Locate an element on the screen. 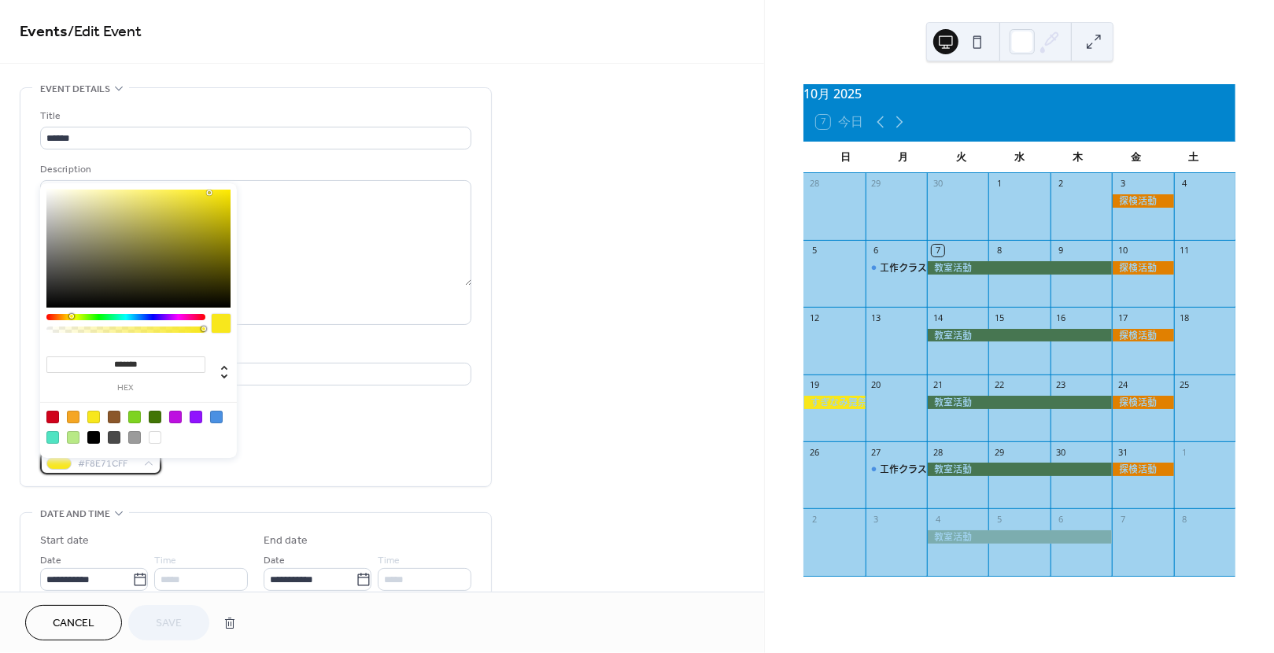 This screenshot has width=1274, height=653. div: #9013FE is located at coordinates (196, 417).